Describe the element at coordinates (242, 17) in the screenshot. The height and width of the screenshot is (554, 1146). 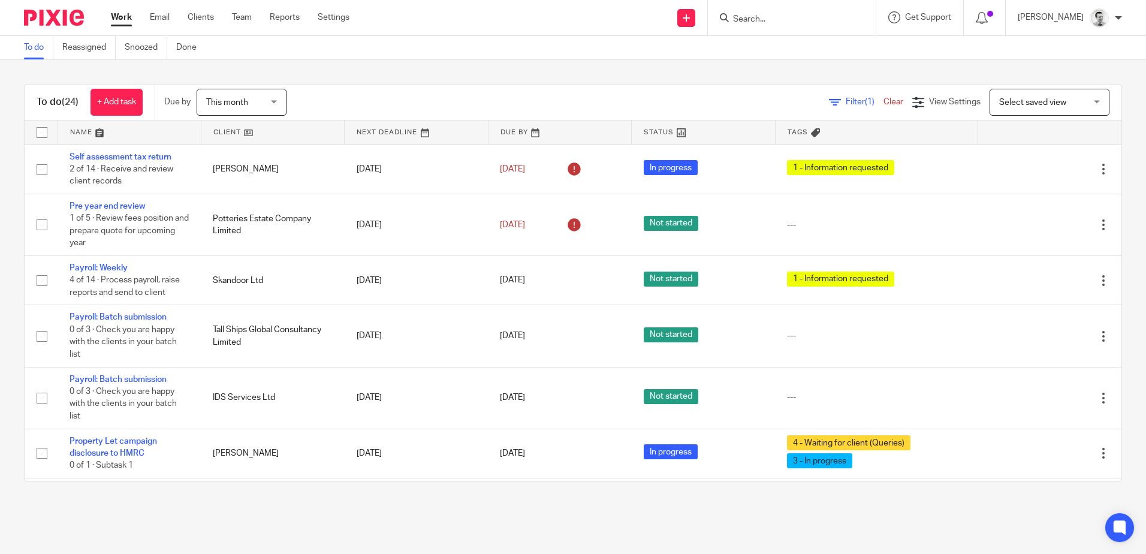
I see `a: Team` at that location.